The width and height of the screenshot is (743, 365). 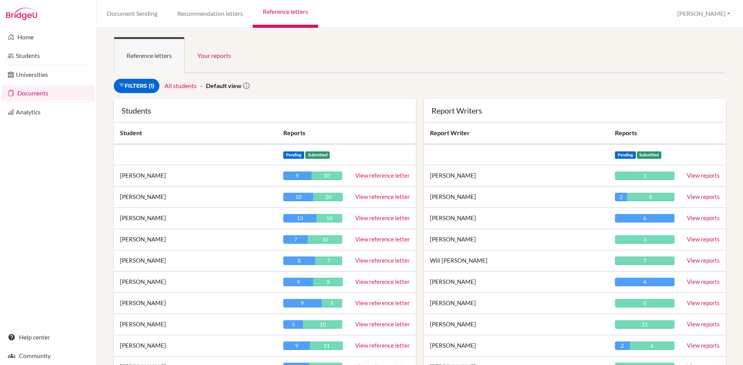 What do you see at coordinates (149, 55) in the screenshot?
I see `a: Reference letters` at bounding box center [149, 55].